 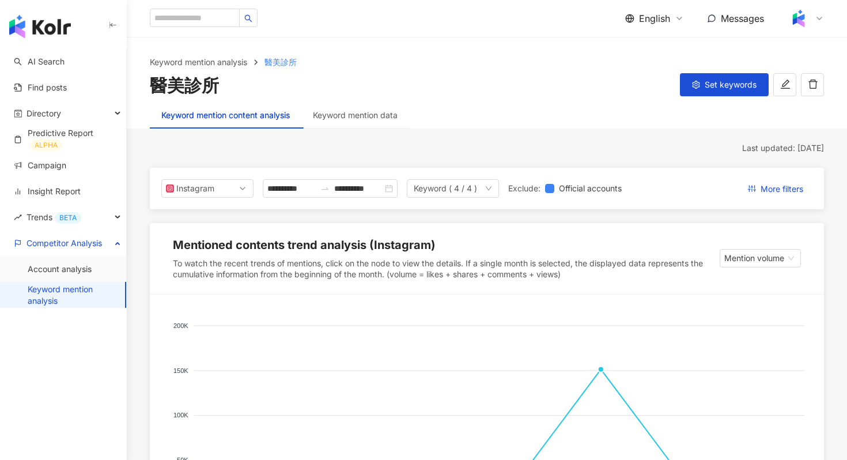 I want to click on span: swap-right, so click(x=325, y=188).